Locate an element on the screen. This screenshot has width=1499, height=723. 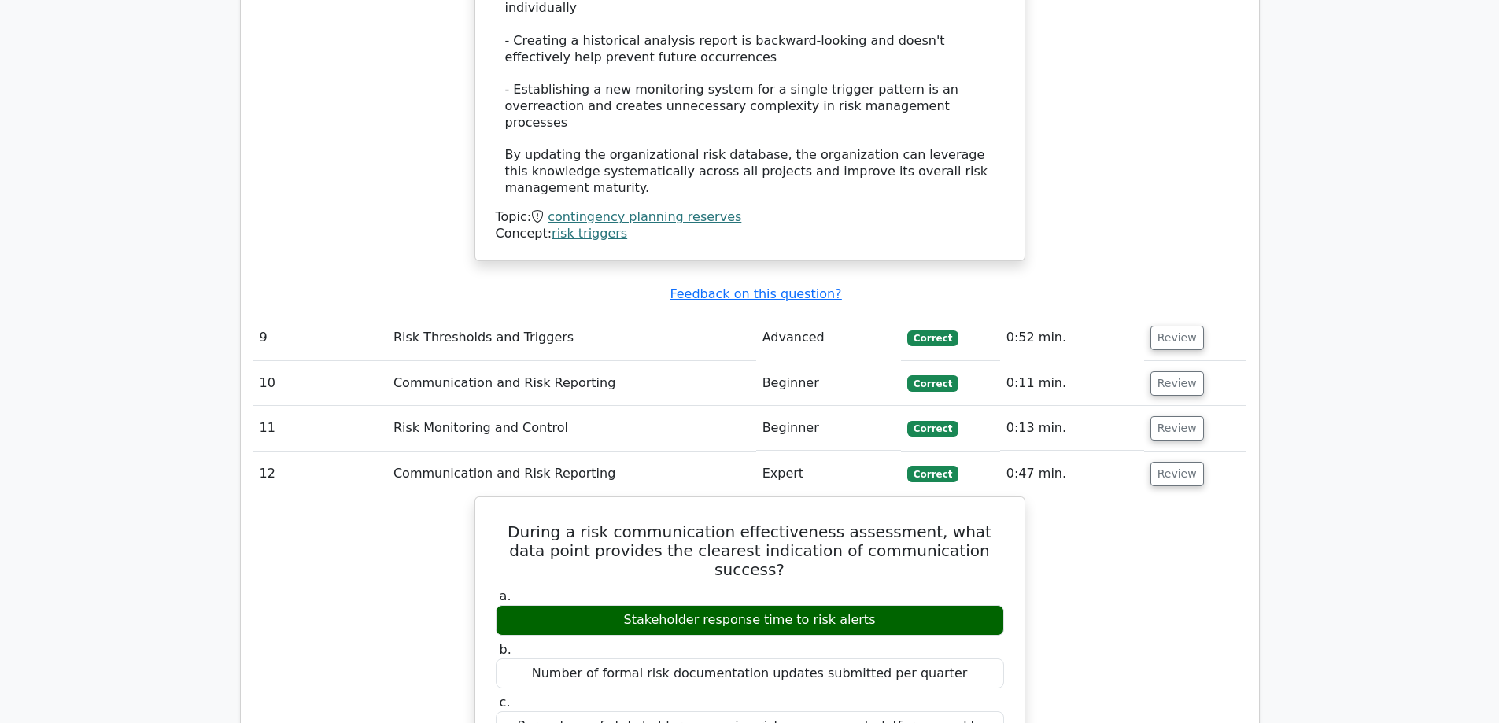
td: 0:47 min. is located at coordinates (1072, 474).